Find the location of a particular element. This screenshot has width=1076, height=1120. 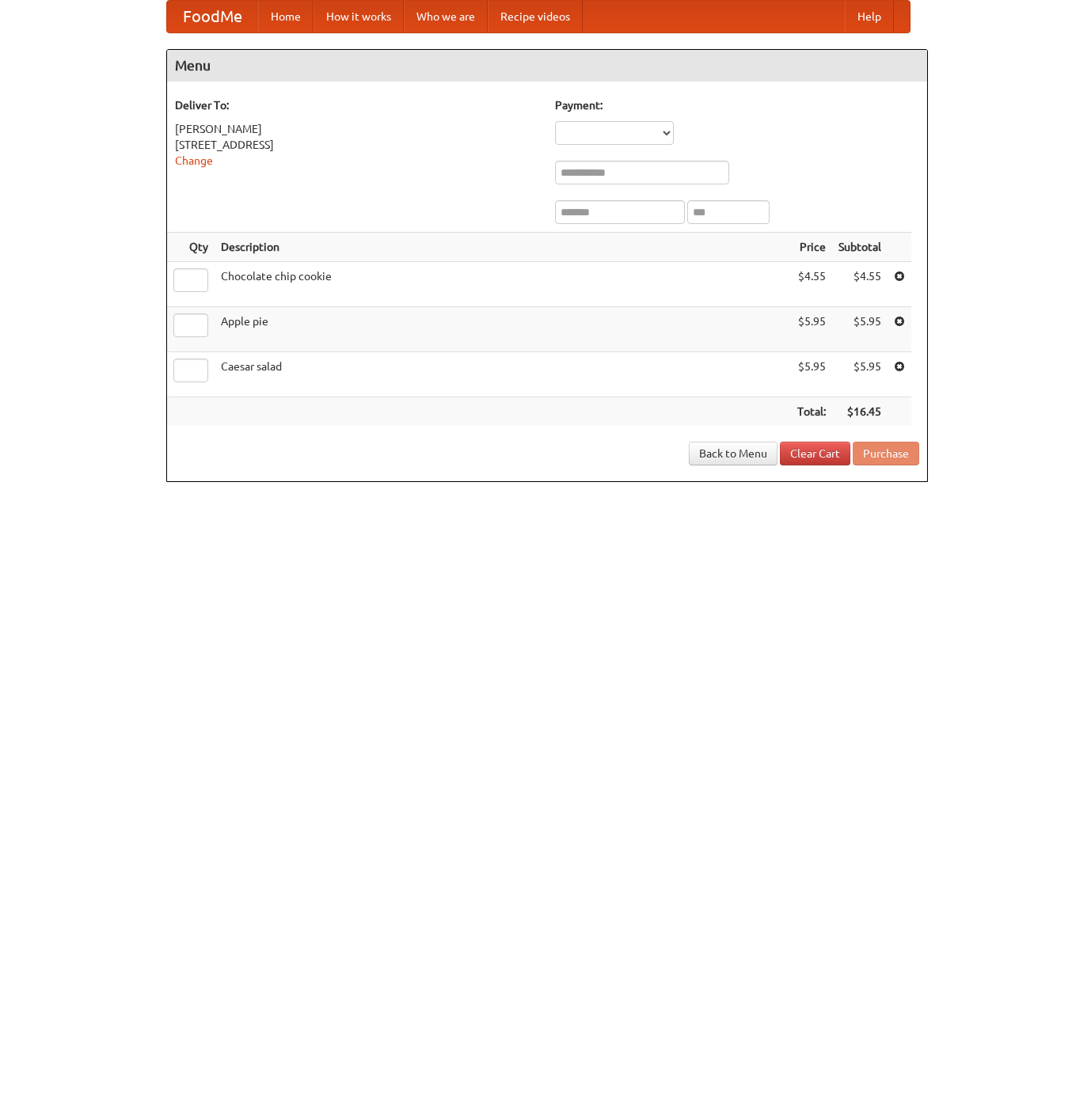

a: FoodMe is located at coordinates (212, 16).